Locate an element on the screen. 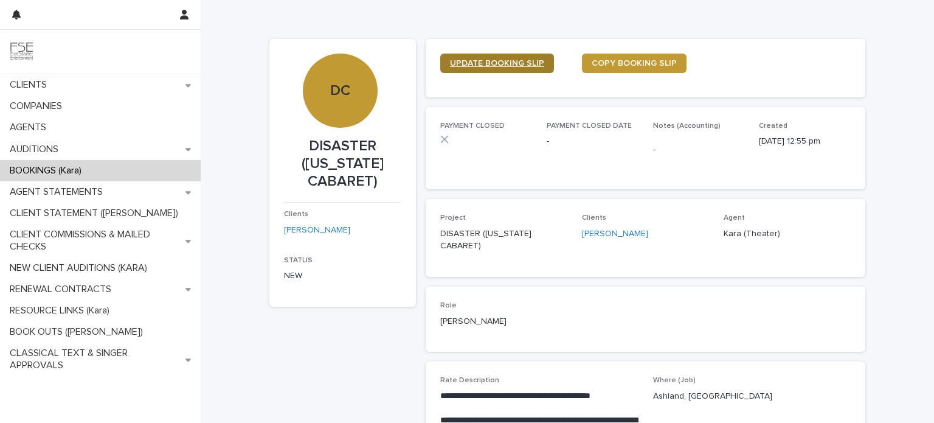 This screenshot has width=934, height=423. span: Project is located at coordinates (453, 218).